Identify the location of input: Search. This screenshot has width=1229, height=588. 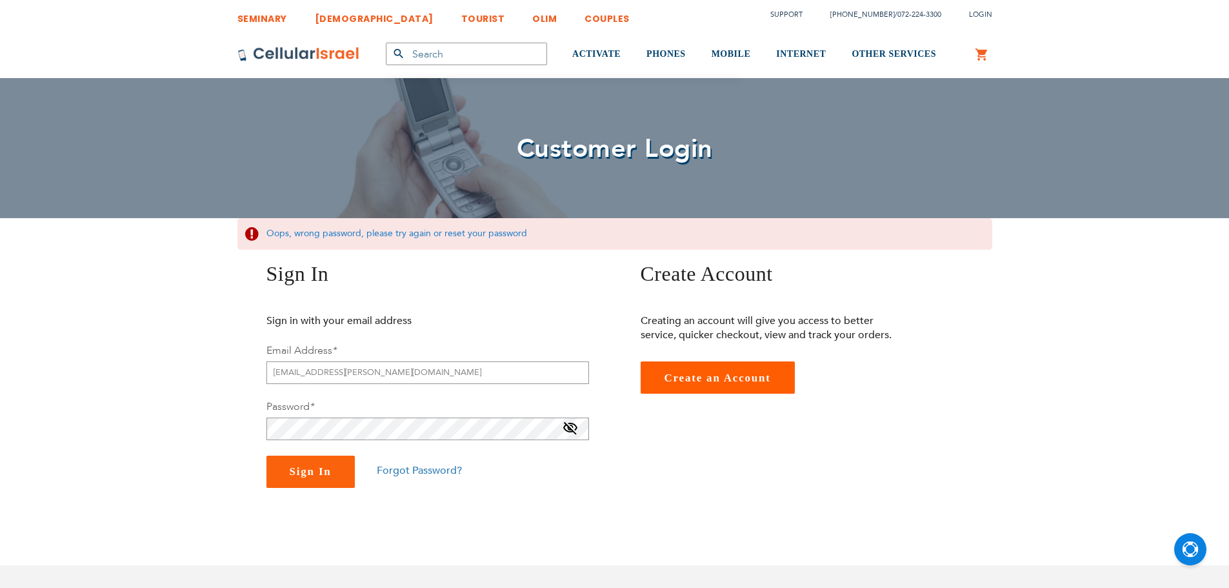
(466, 54).